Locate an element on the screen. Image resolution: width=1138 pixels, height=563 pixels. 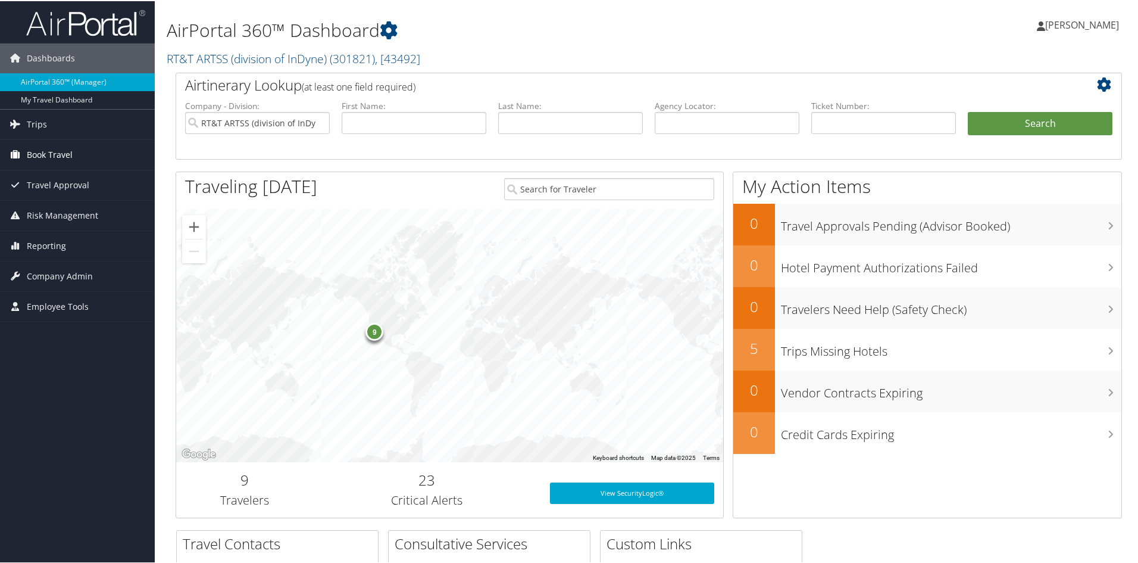
h3: Trips Missing Hotels is located at coordinates (951, 347).